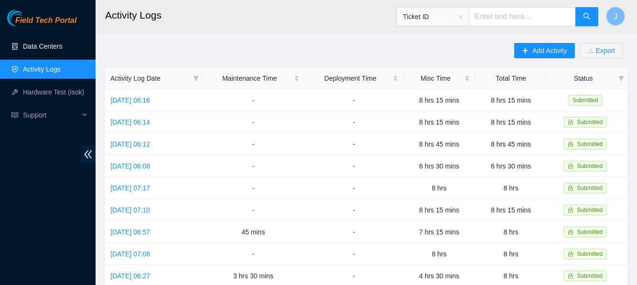 The width and height of the screenshot is (637, 285). What do you see at coordinates (616, 16) in the screenshot?
I see `button: J` at bounding box center [616, 16].